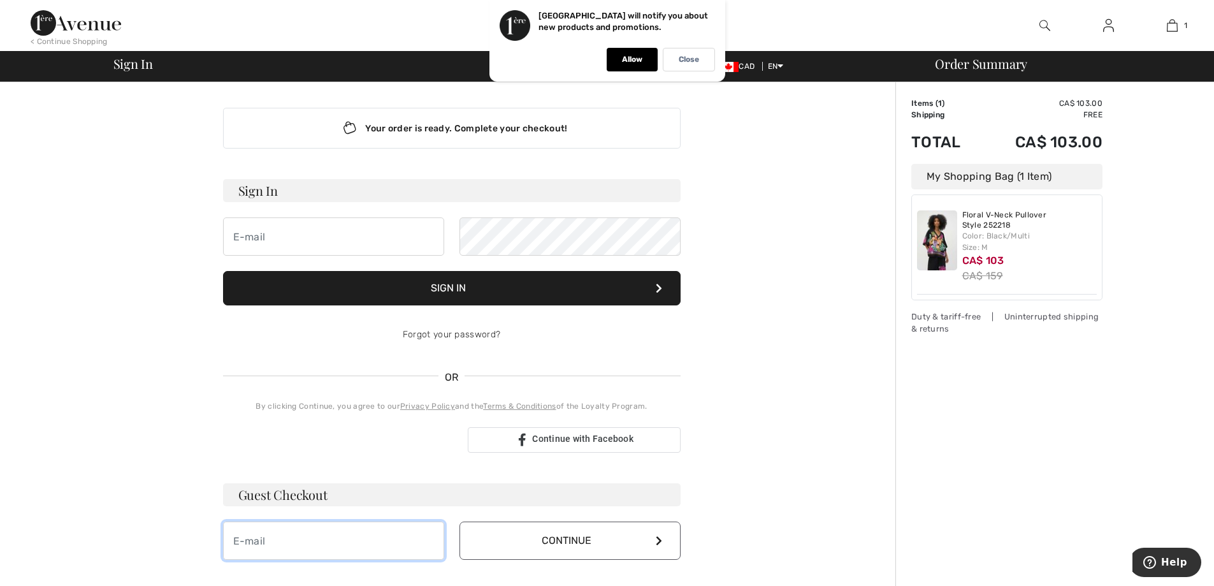  Describe the element at coordinates (1007, 177) in the screenshot. I see `div: My Shopping Bag (1 Item)` at that location.